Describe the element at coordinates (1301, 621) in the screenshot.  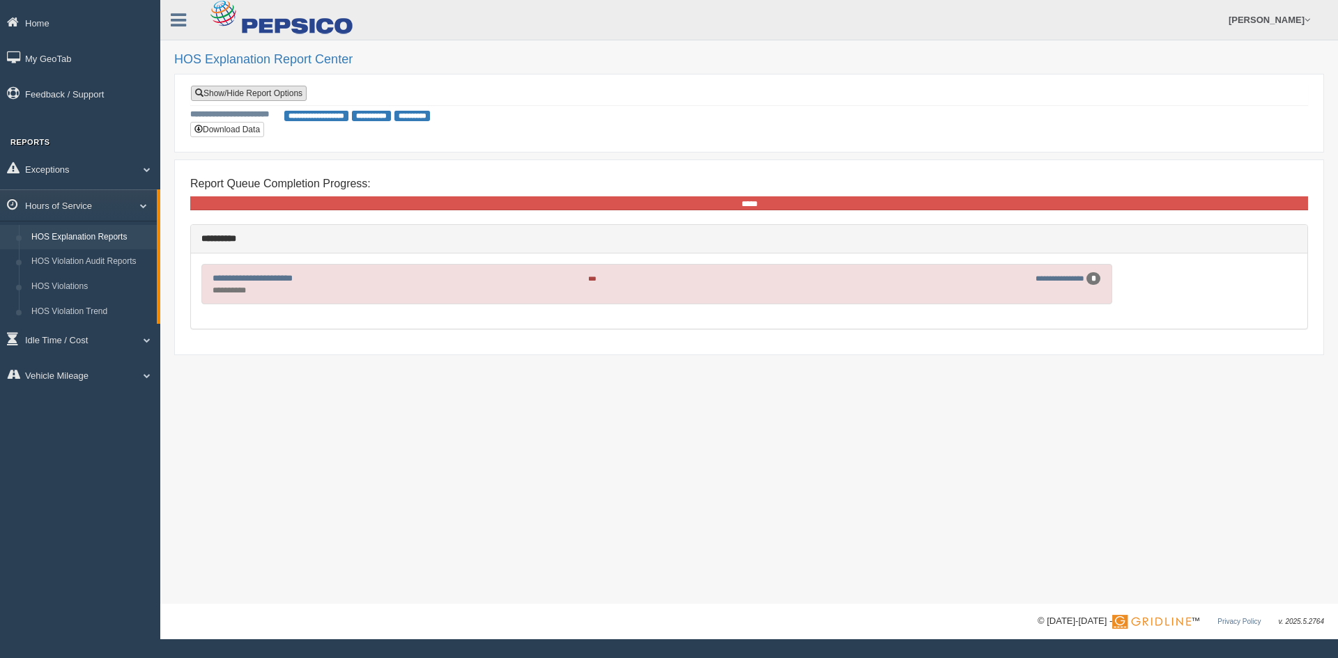
I see `span: v. 2025.5.2764` at that location.